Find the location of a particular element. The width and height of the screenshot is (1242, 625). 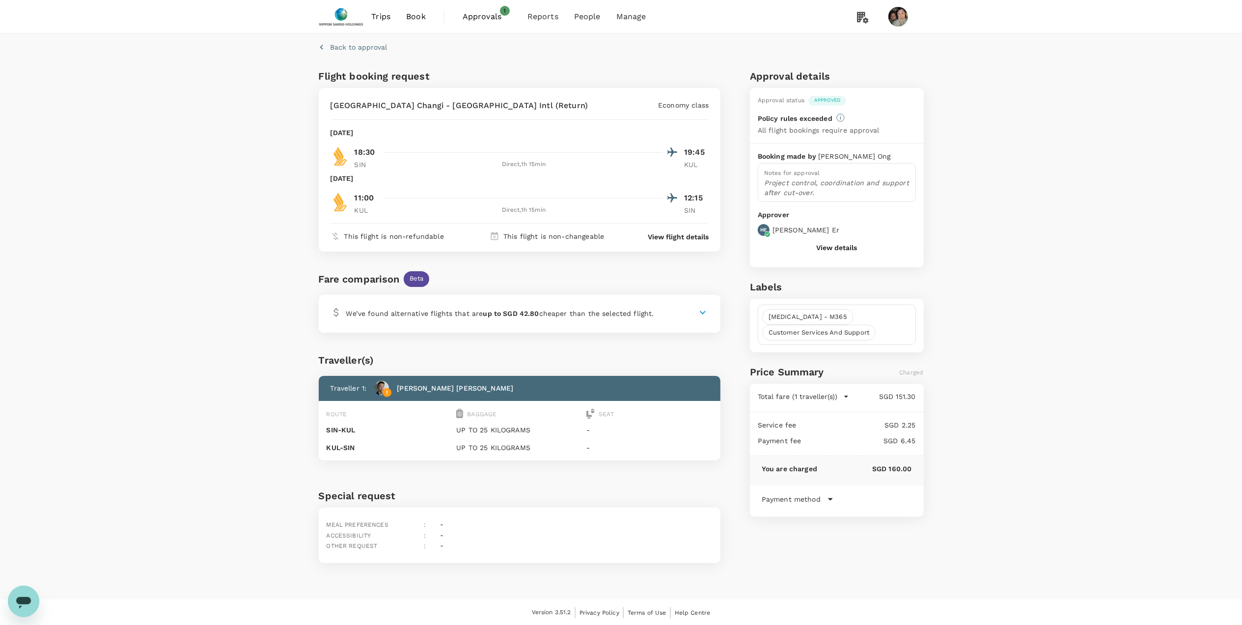

img: Nippon Sanso Holdings Singapore Pte Ltd is located at coordinates (341, 17).